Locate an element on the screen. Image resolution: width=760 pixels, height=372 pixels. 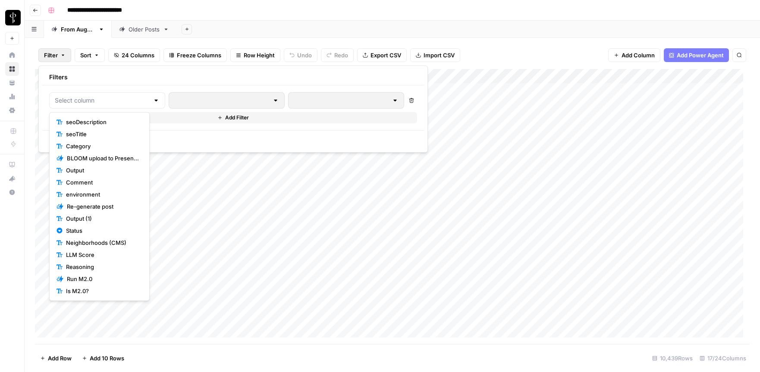
span: Add Filter is located at coordinates (237, 118).